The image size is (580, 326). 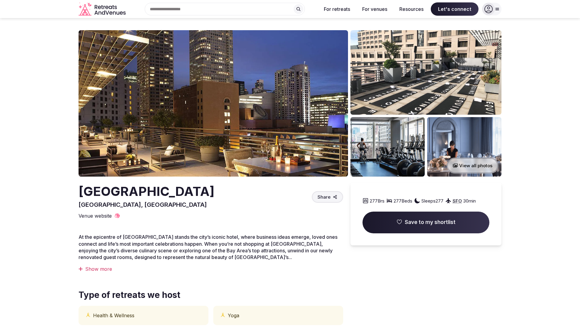 I want to click on span: Share, so click(x=324, y=197).